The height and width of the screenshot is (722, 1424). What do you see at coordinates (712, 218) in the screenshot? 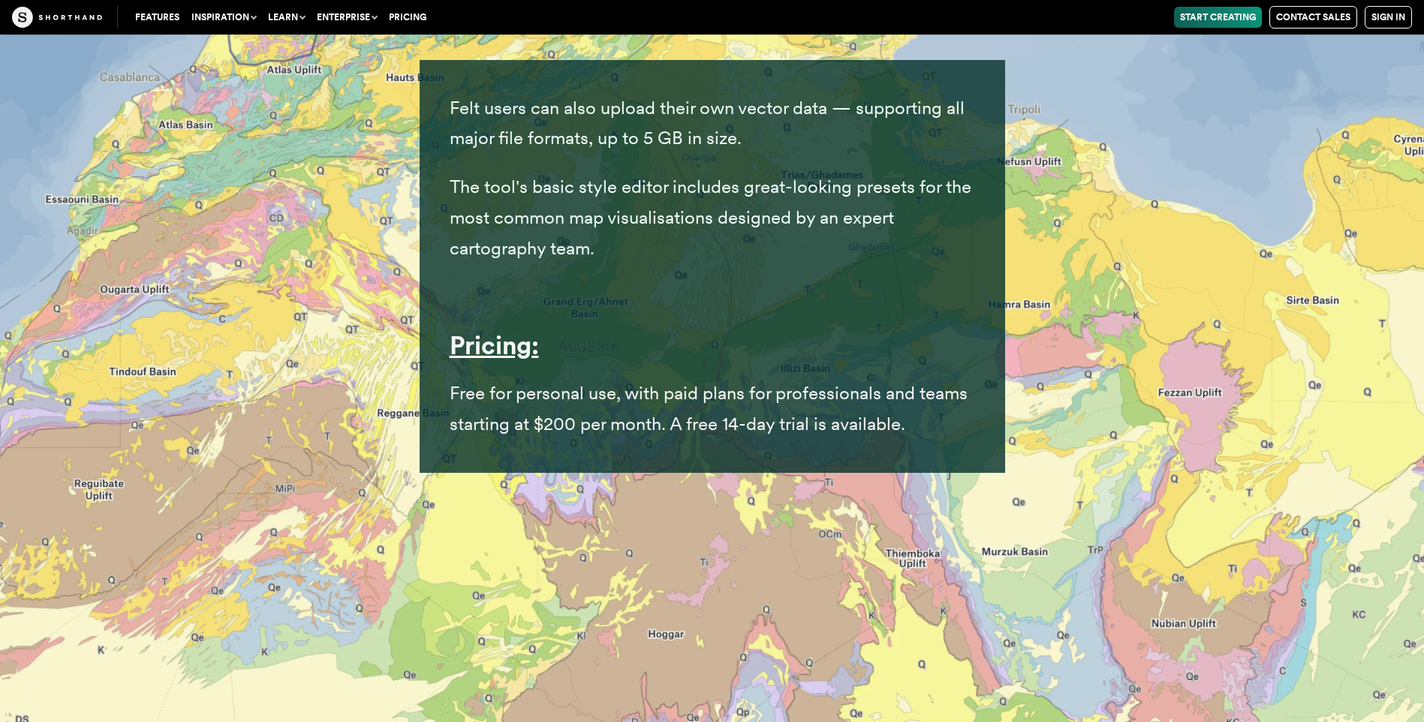
I see `p: The tool's basic style editor includes great-looking presets for the most common map visualisatio...` at bounding box center [712, 218].